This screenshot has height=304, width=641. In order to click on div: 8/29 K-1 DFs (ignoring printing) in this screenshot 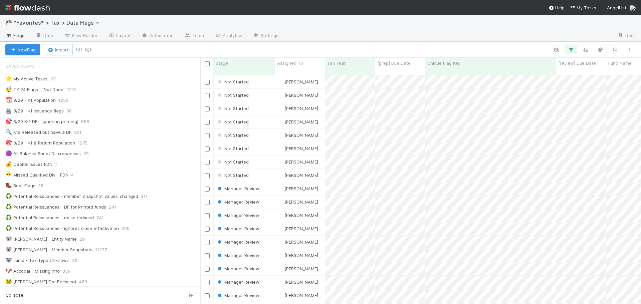, I will do `click(42, 122)`.